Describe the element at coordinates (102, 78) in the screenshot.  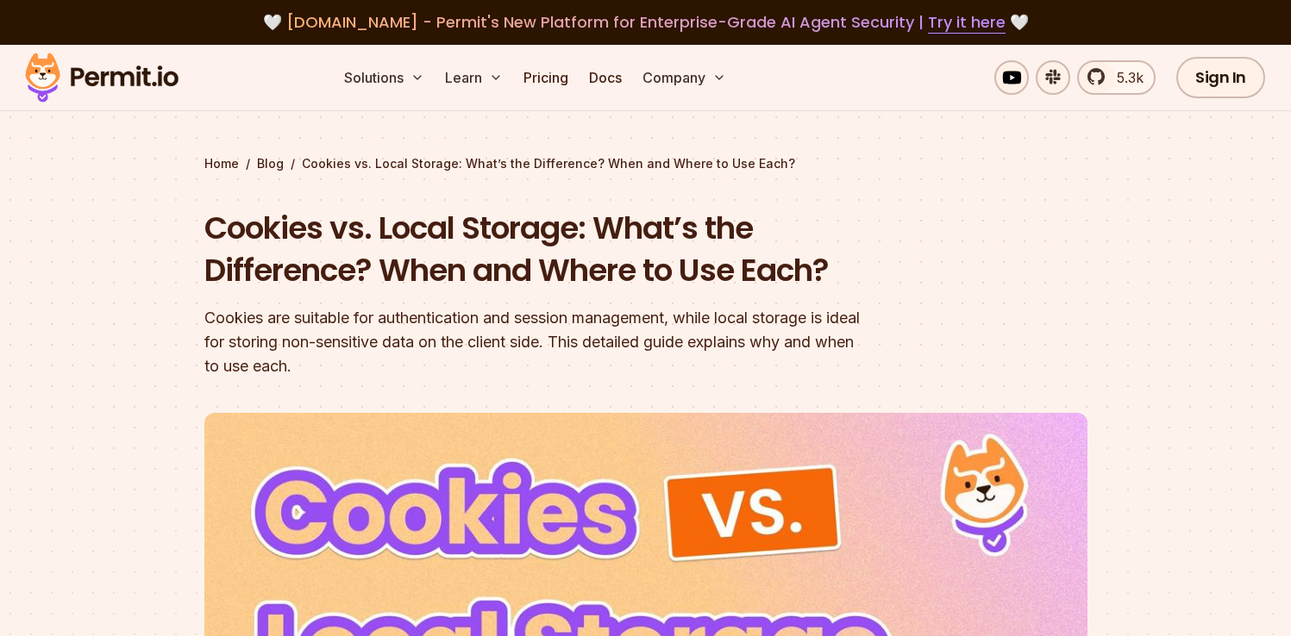
I see `img: Permit logo` at that location.